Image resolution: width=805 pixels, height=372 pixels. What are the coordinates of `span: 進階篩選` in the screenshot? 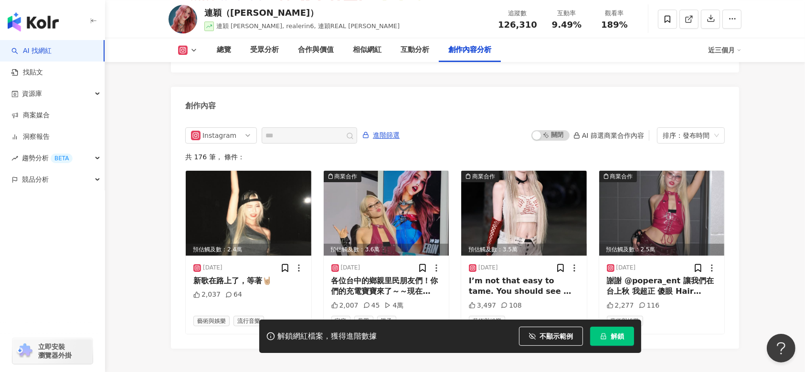 It's located at (386, 136).